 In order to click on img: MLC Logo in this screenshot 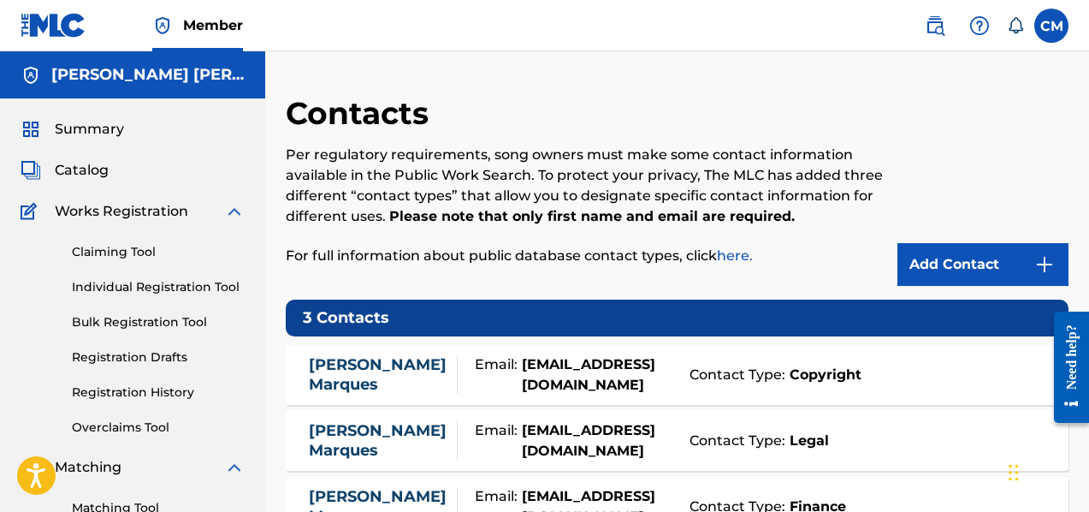, I will do `click(53, 25)`.